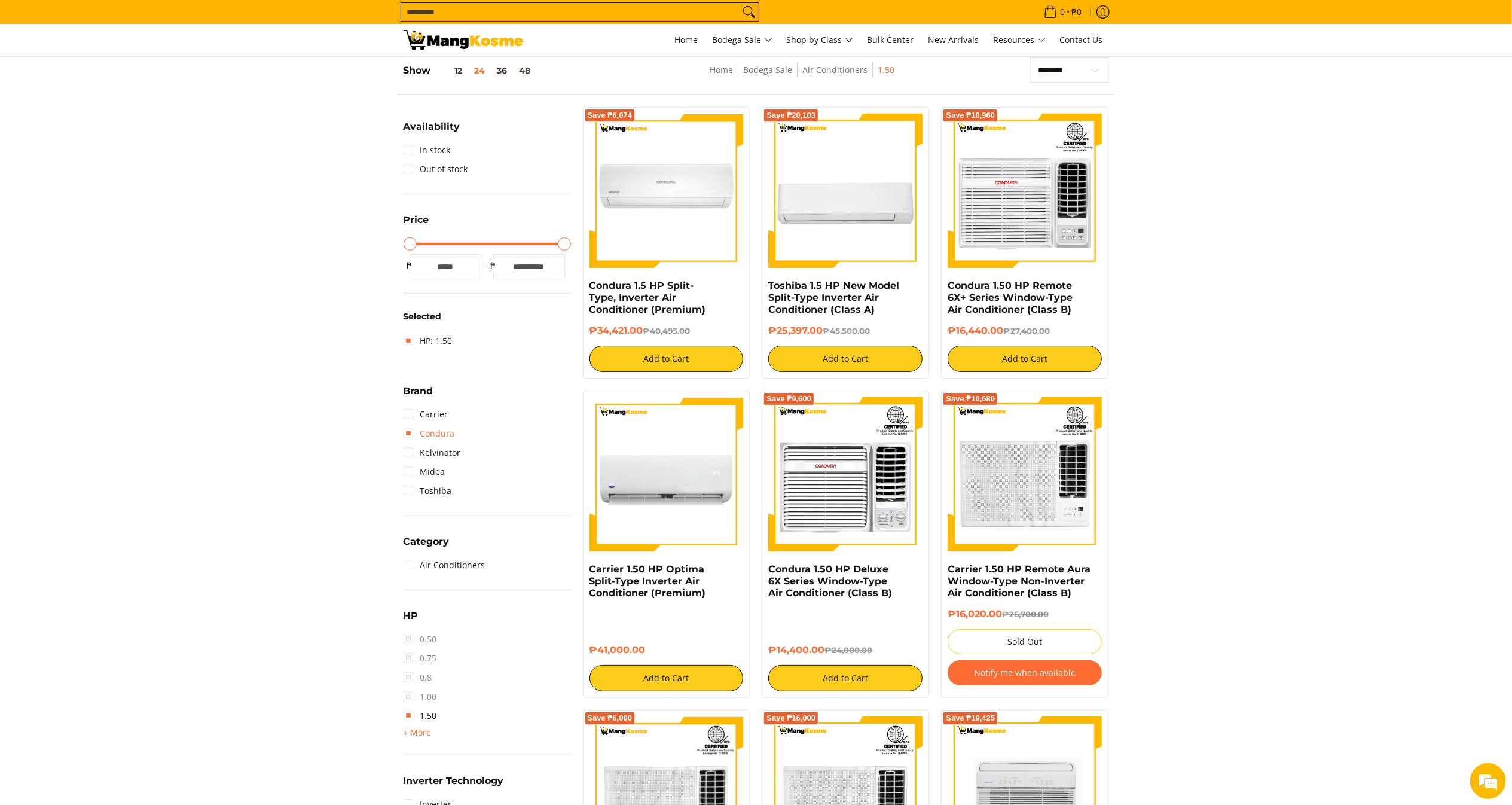  I want to click on nav: Main Menu, so click(822, 40).